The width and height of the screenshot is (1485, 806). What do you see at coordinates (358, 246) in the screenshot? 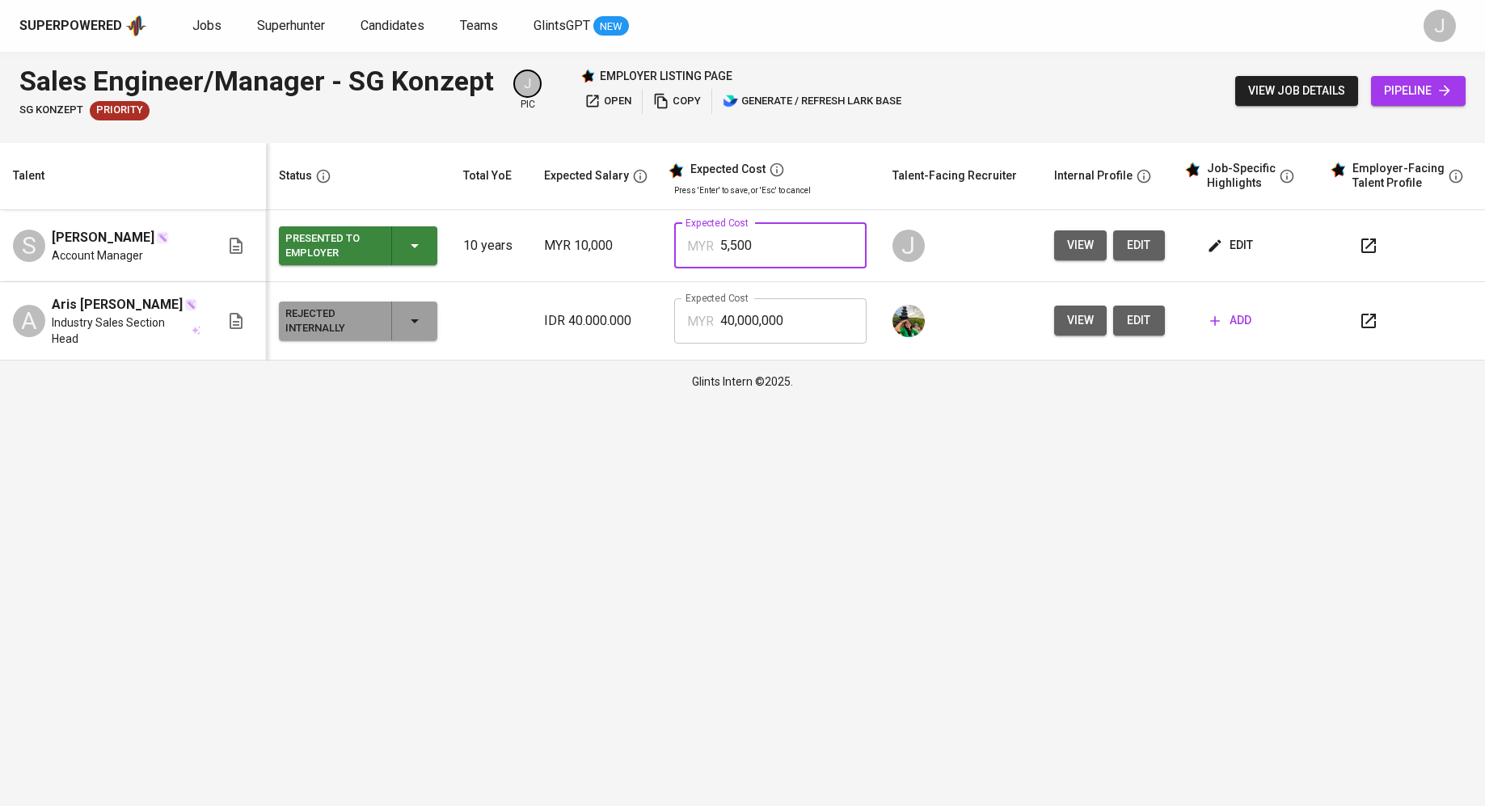
I see `button: Presented to Employer` at bounding box center [358, 246].